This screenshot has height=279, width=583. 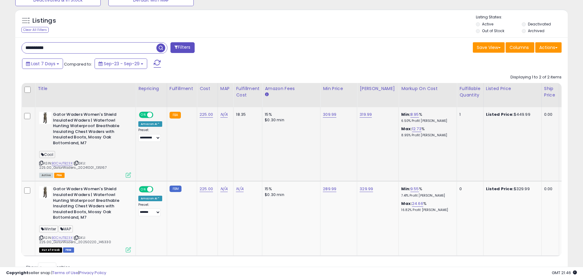 What do you see at coordinates (75, 240) in the screenshot?
I see `span: | SKU: 225.00_GatorWaders_20250220_146330` at bounding box center [75, 240].